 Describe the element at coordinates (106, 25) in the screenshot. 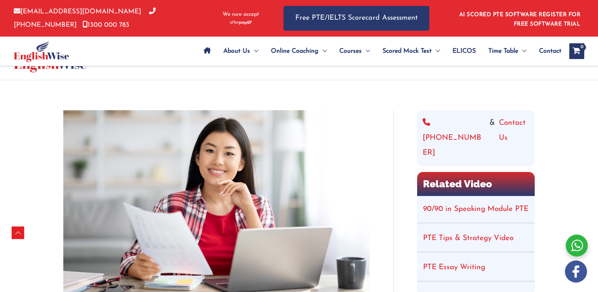

I see `a: 1300 000 783` at that location.